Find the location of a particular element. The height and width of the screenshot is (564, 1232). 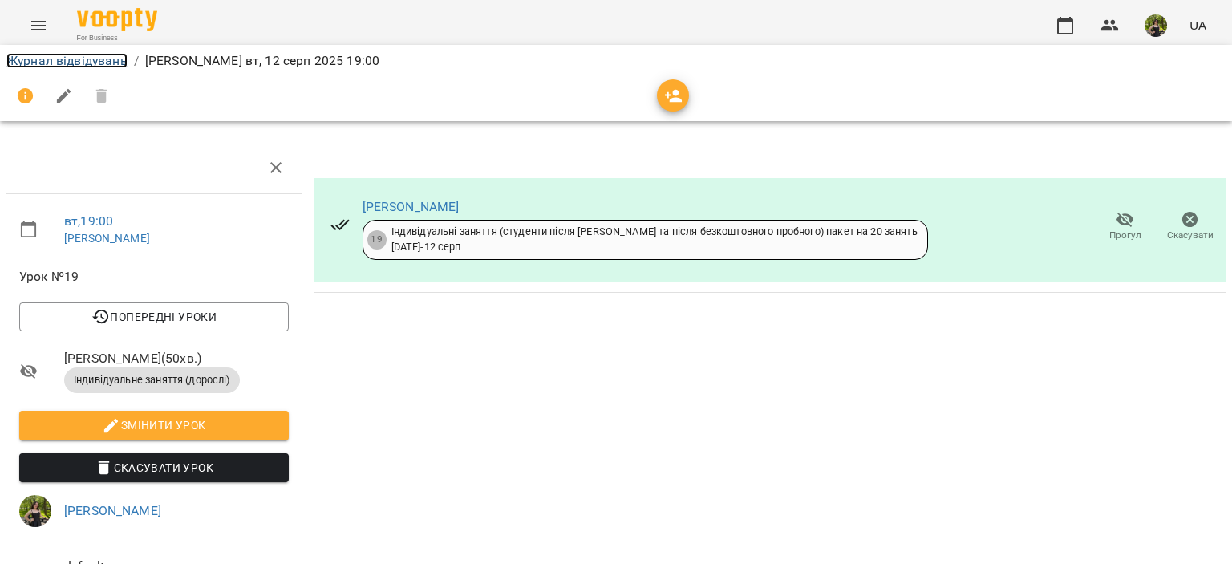

span: UA is located at coordinates (1198, 25).